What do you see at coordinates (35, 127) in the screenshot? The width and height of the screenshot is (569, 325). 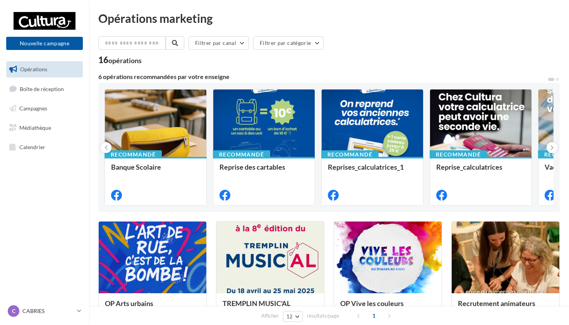 I see `span: Médiathèque` at bounding box center [35, 127].